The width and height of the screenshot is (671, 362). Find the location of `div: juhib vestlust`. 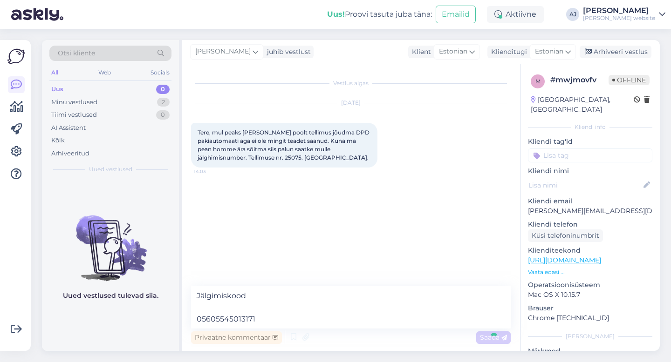

div: juhib vestlust is located at coordinates (287, 52).